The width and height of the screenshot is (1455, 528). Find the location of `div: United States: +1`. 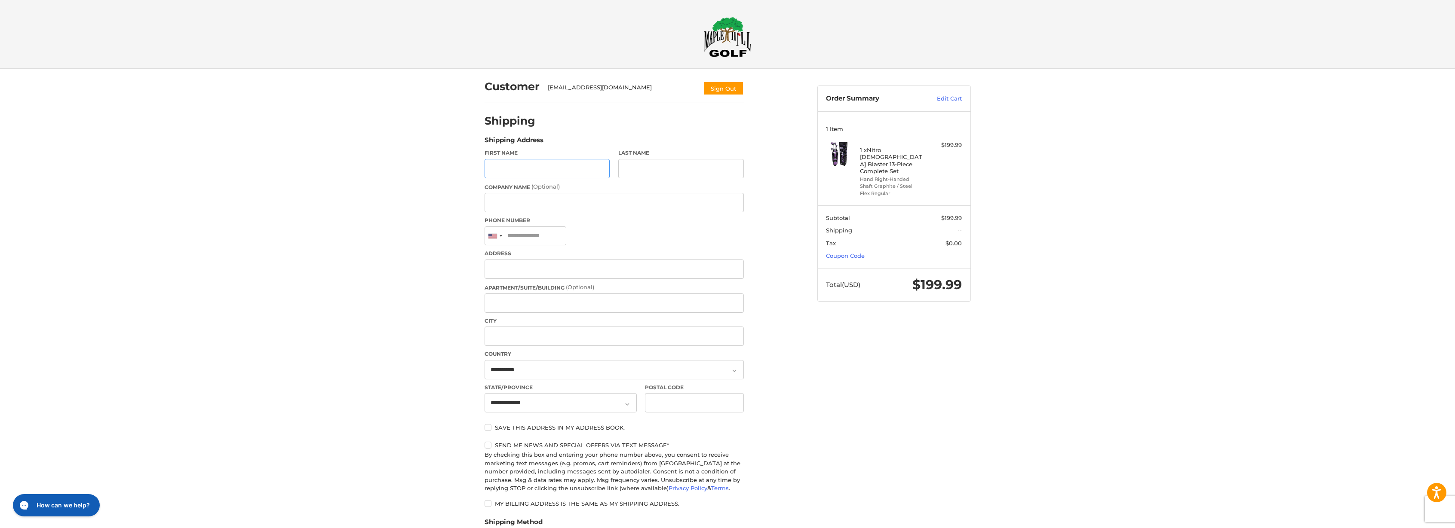

div: United States: +1 is located at coordinates (495, 236).